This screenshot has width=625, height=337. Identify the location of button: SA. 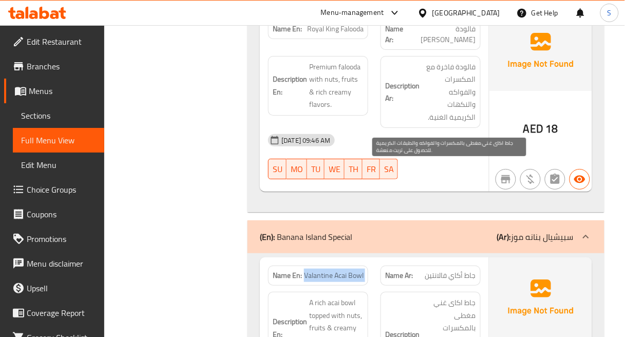
(389, 169).